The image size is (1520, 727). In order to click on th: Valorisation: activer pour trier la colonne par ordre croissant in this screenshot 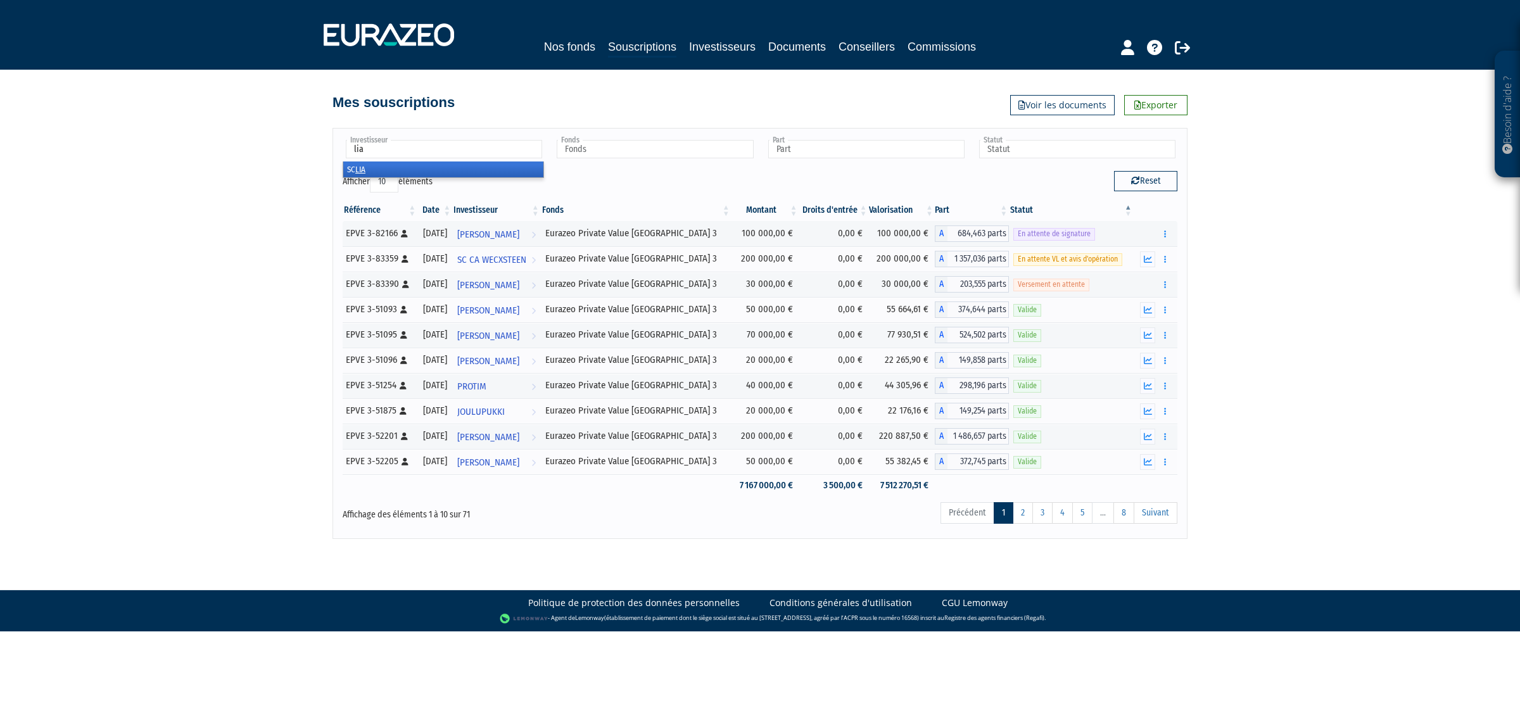, I will do `click(902, 210)`.